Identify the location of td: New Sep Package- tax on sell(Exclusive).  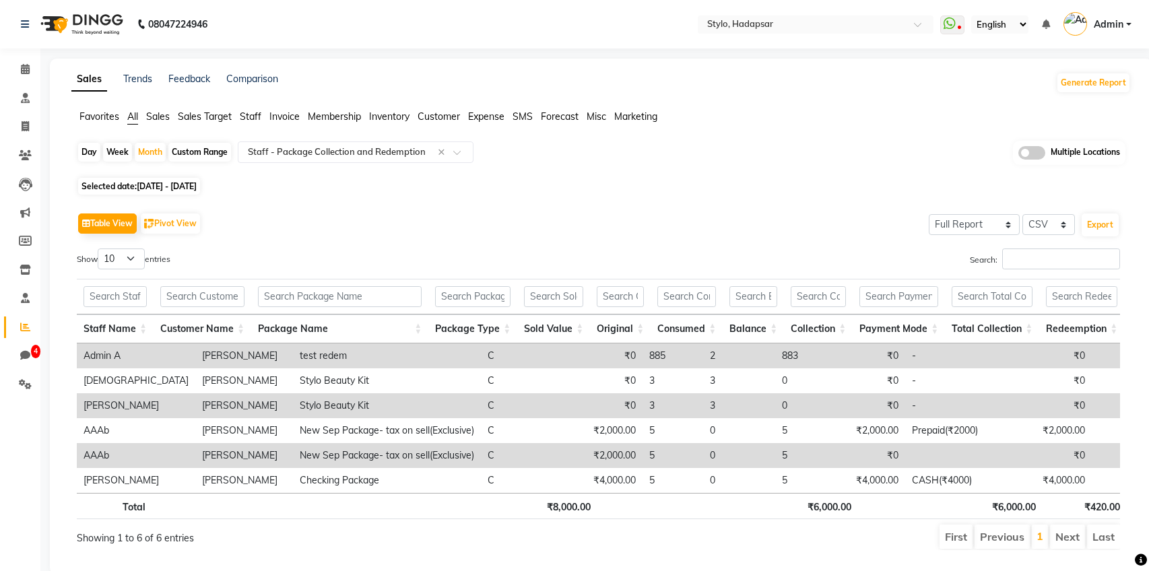
(386, 430).